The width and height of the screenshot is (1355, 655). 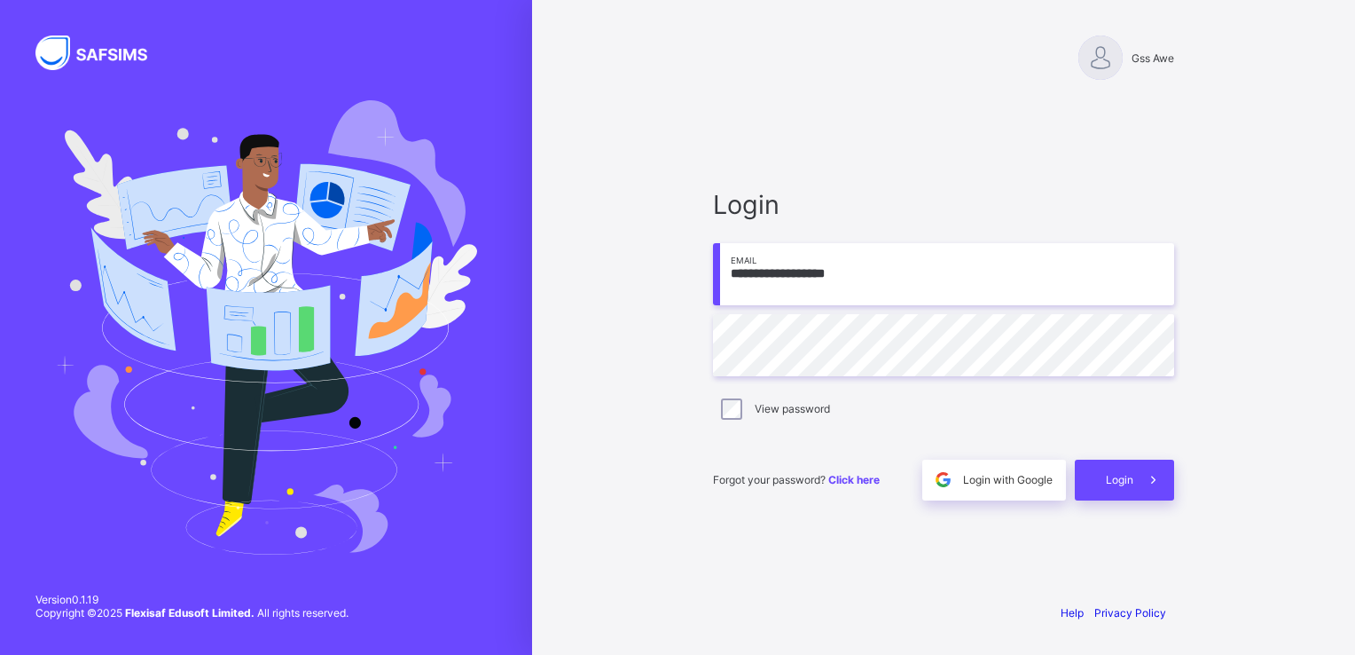 What do you see at coordinates (192, 599) in the screenshot?
I see `span: Version 0.1.19` at bounding box center [192, 599].